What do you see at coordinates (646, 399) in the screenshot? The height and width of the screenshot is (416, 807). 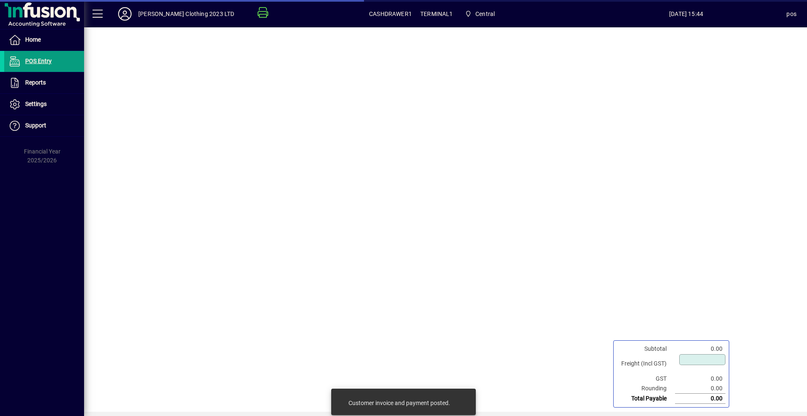 I see `td: Total Payable` at bounding box center [646, 399].